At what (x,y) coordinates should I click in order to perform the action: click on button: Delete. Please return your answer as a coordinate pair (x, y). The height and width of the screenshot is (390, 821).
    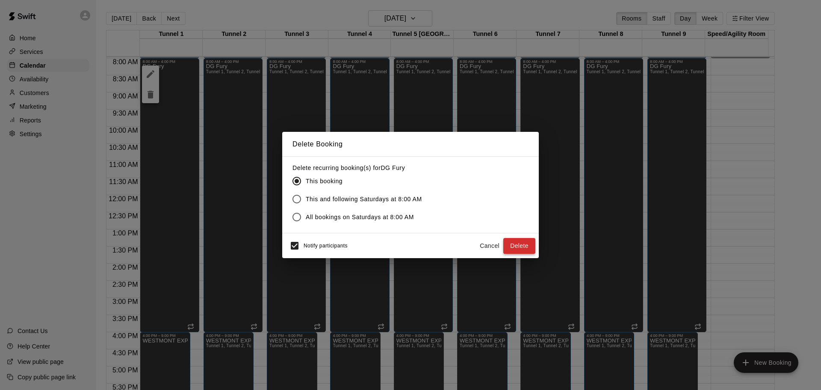
    Looking at the image, I should click on (519, 245).